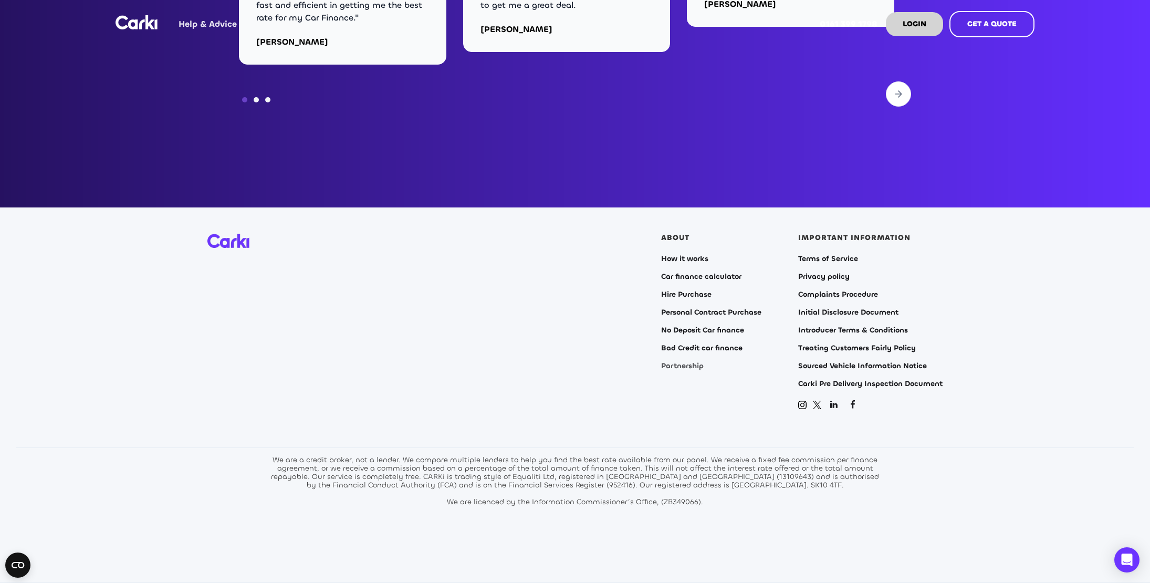 The image size is (1150, 583). I want to click on a: Bad Credit car finance, so click(701, 348).